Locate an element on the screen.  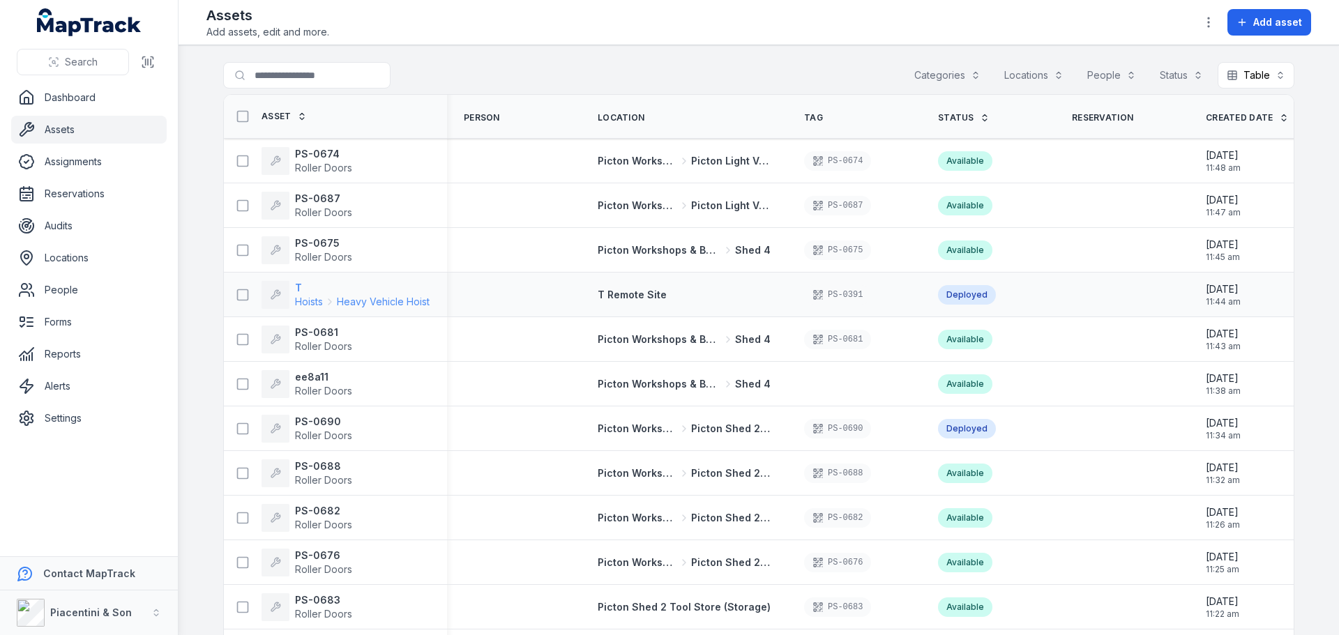
a: Locations is located at coordinates (89, 258).